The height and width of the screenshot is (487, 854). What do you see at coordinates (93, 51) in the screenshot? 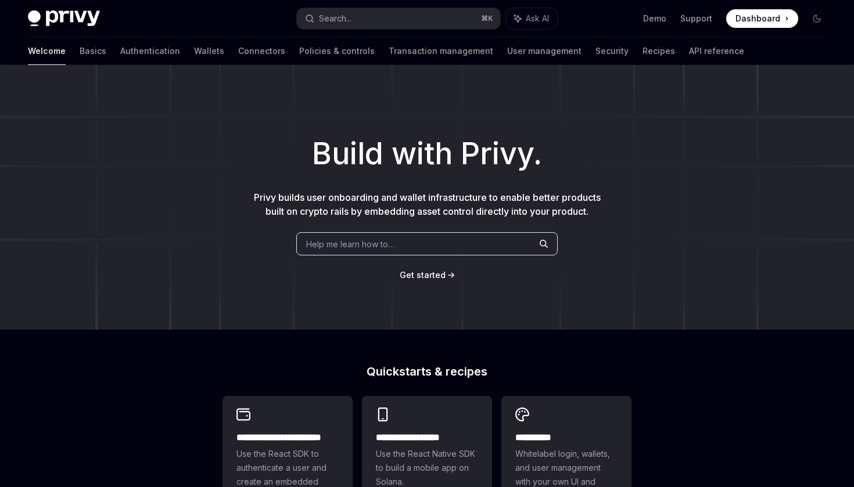
I see `a: Basics` at bounding box center [93, 51].